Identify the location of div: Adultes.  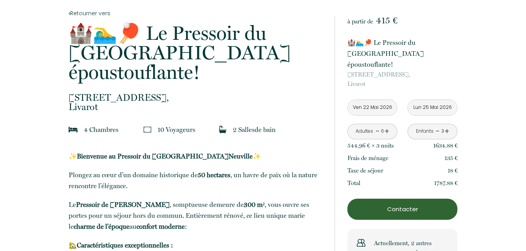
(364, 131).